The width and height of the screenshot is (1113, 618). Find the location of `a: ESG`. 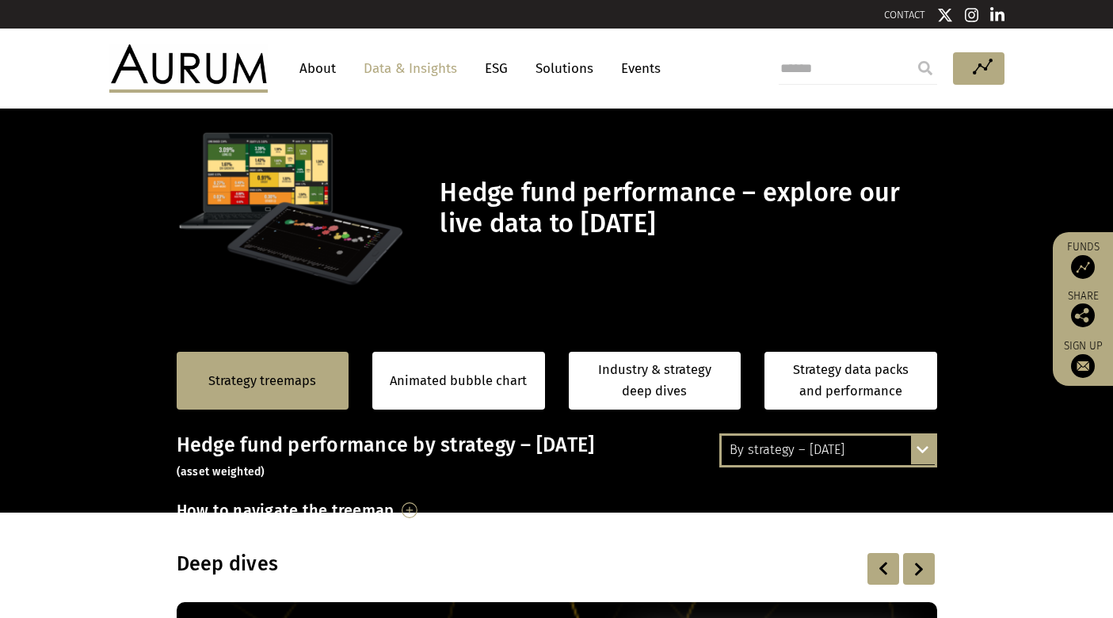

a: ESG is located at coordinates (496, 68).